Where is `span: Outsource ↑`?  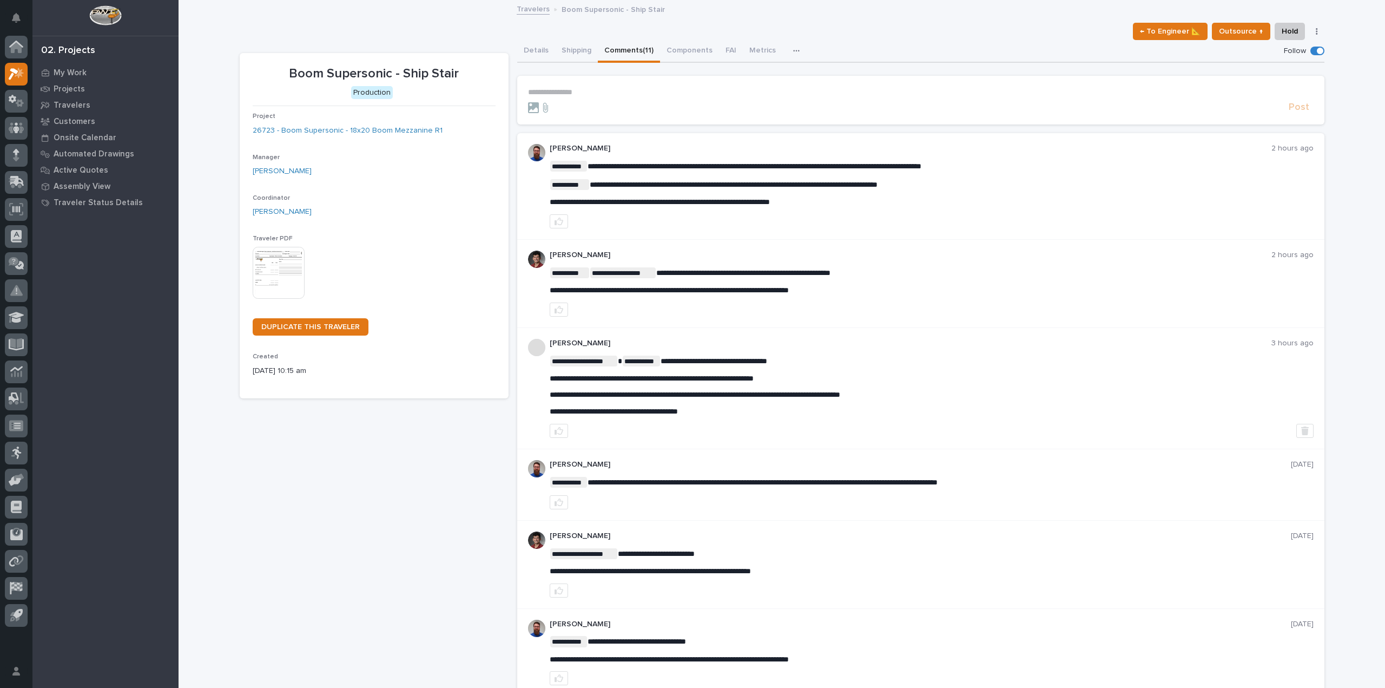 span: Outsource ↑ is located at coordinates (1242, 31).